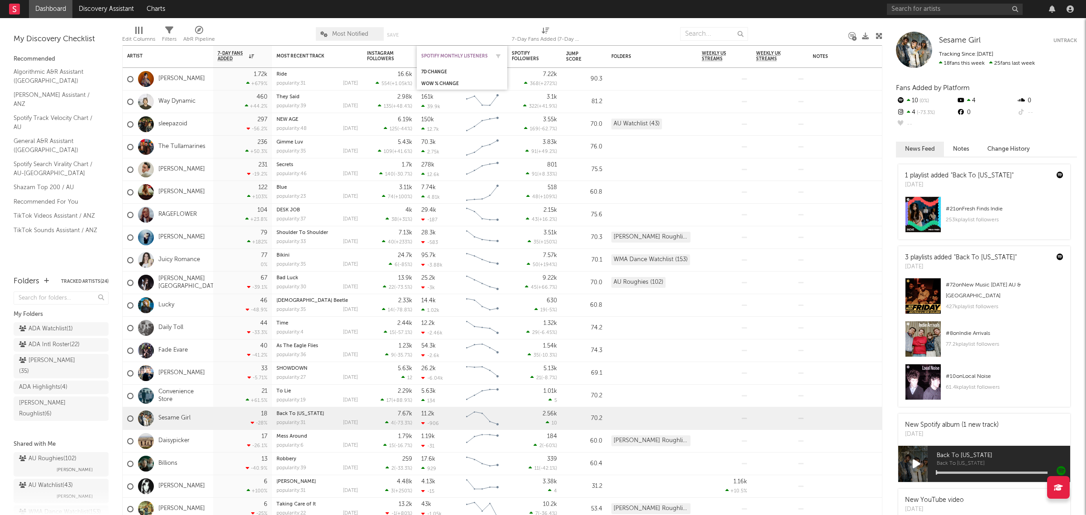 This screenshot has width=1086, height=515. I want to click on input: Search for folders..., so click(61, 298).